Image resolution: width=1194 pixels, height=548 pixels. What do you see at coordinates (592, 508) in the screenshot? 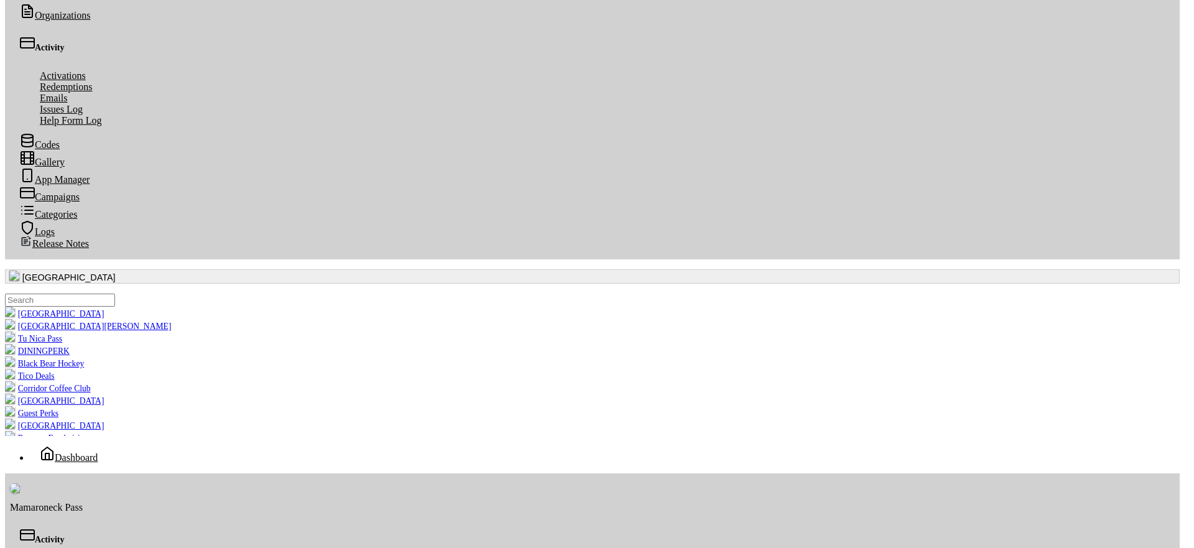
I see `div: Mamaroneck Pass` at bounding box center [592, 508].